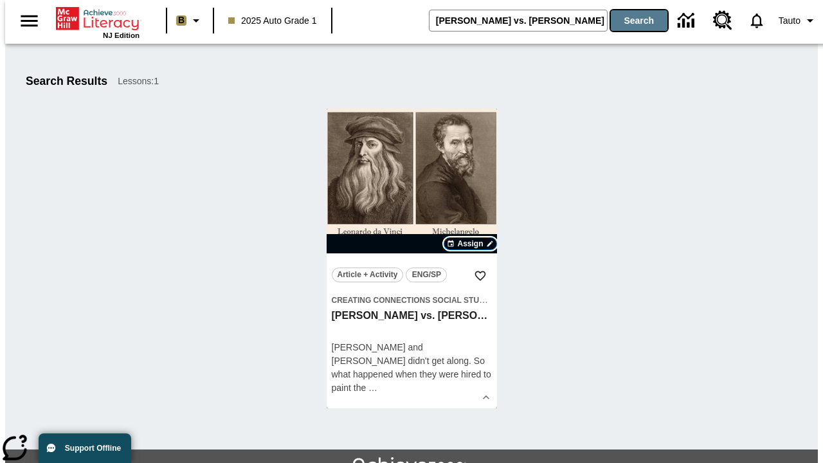 The image size is (823, 463). Describe the element at coordinates (93, 448) in the screenshot. I see `span: Support Offline` at that location.